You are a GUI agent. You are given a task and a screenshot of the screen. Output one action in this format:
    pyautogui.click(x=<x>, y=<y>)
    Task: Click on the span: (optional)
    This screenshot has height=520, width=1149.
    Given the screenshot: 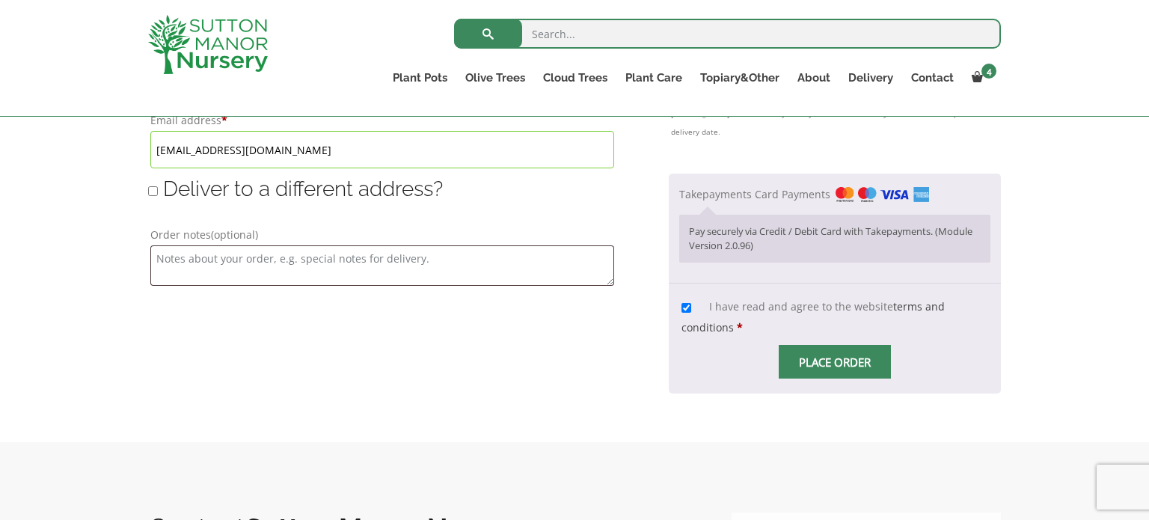 What is the action you would take?
    pyautogui.click(x=234, y=234)
    